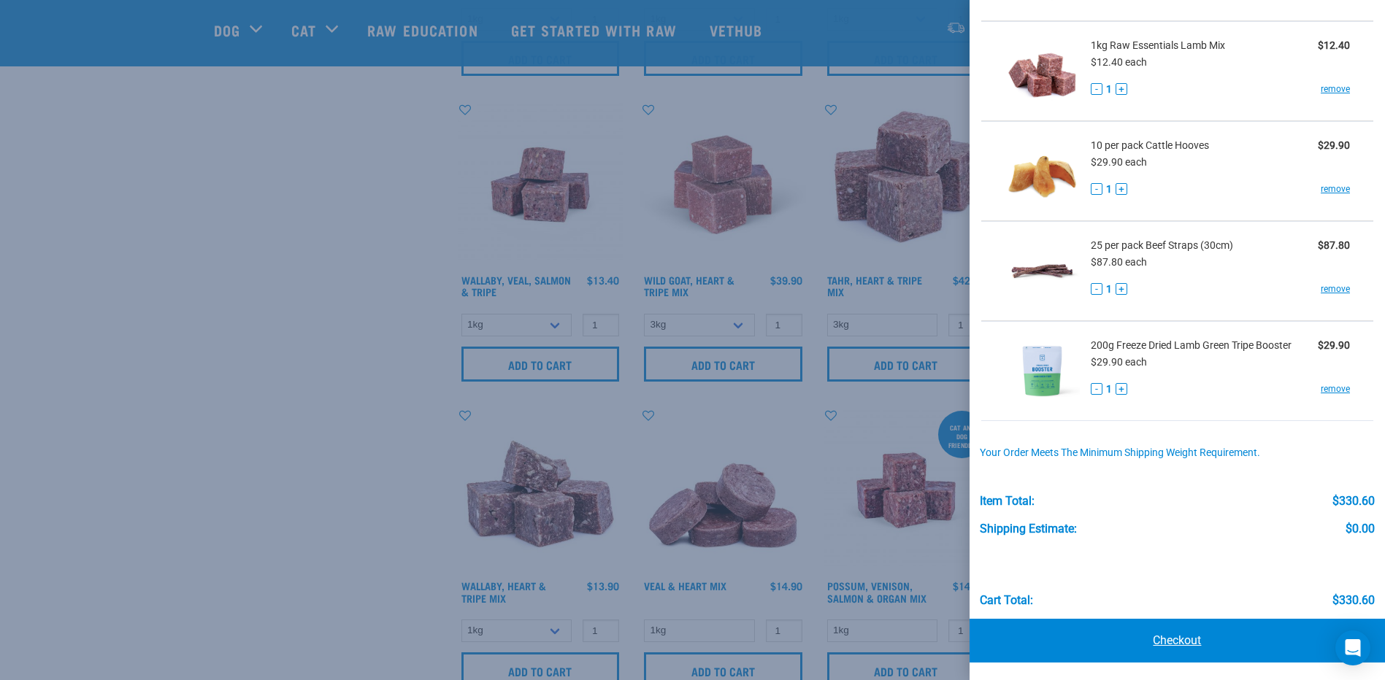 The width and height of the screenshot is (1385, 680). What do you see at coordinates (1118, 262) in the screenshot?
I see `span: $87.80 each` at bounding box center [1118, 262].